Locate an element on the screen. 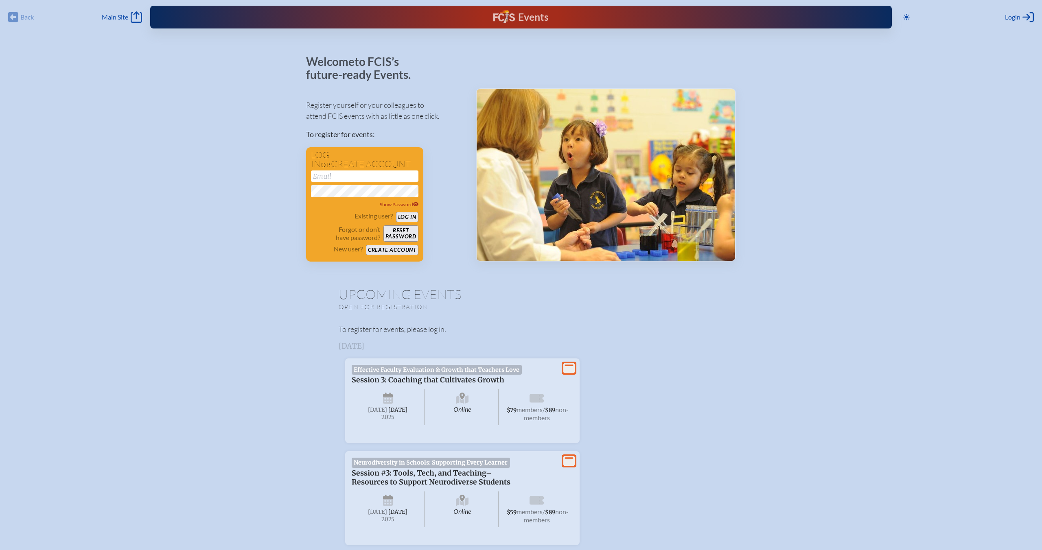 The width and height of the screenshot is (1042, 550). input: Email is located at coordinates (365, 176).